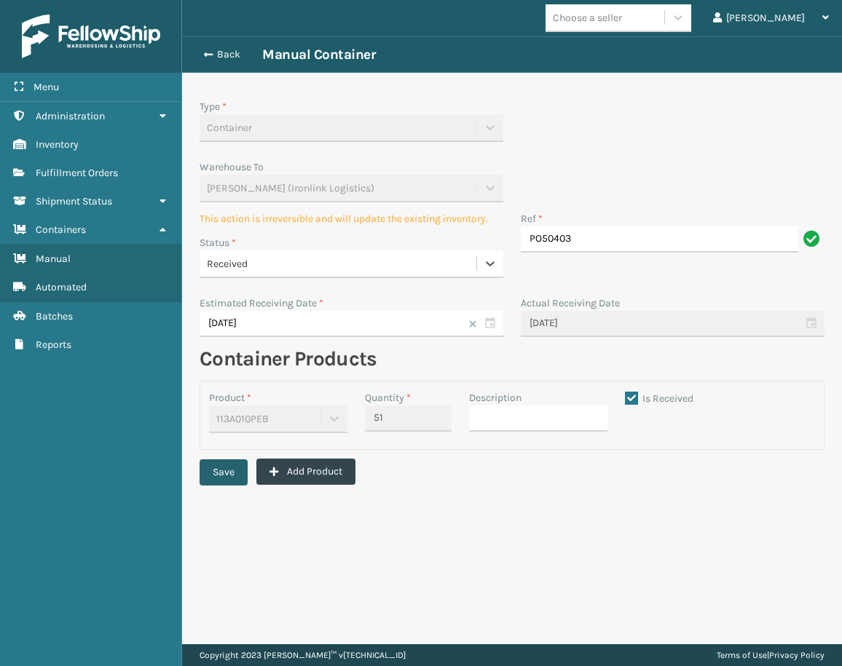 The height and width of the screenshot is (666, 842). Describe the element at coordinates (231, 167) in the screenshot. I see `label: Warehouse To` at that location.